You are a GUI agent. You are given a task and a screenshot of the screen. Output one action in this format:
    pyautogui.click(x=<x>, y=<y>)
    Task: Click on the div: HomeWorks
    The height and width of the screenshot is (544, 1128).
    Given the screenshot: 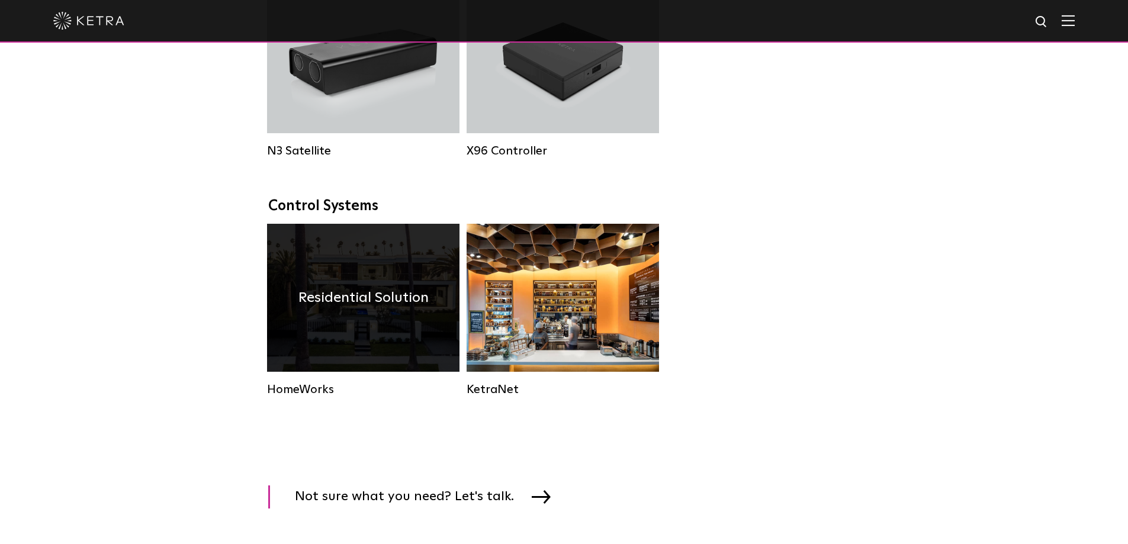 What is the action you would take?
    pyautogui.click(x=363, y=390)
    